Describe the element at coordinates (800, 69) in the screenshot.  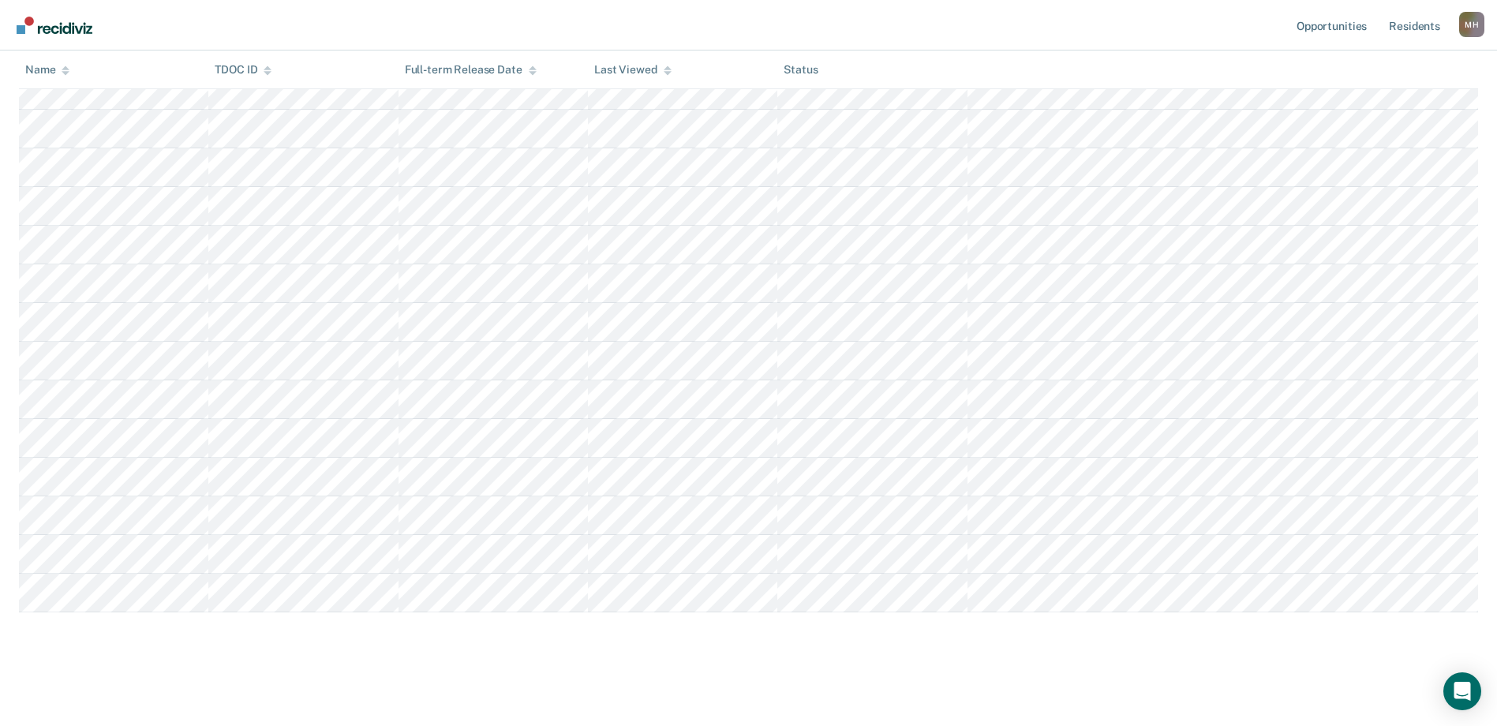
I see `div: Status` at that location.